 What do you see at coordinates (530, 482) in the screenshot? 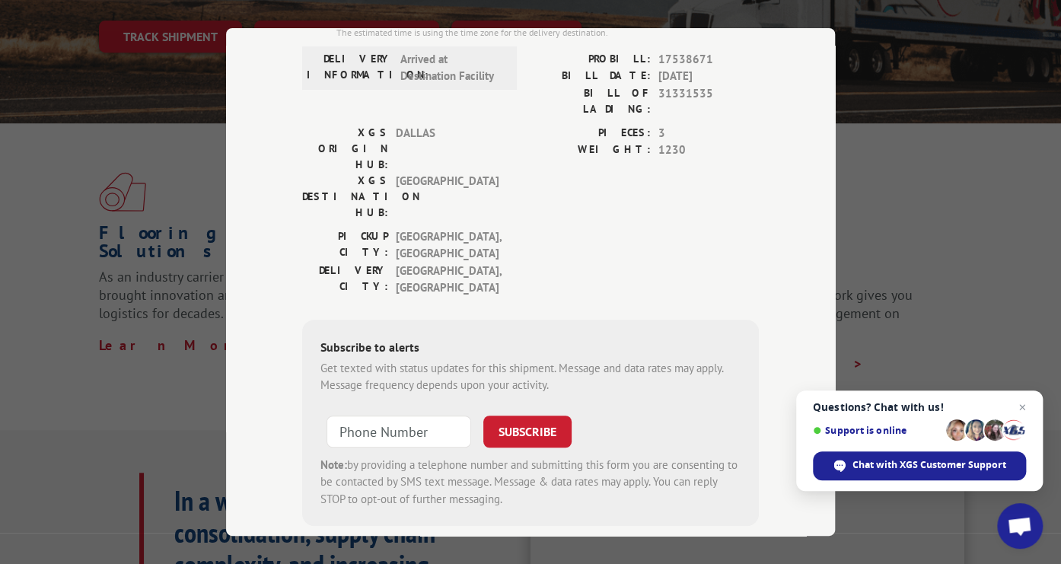
I see `div: by providing a telephone number and submitting this form you are consenting to be contacted by SM...` at bounding box center [530, 482].